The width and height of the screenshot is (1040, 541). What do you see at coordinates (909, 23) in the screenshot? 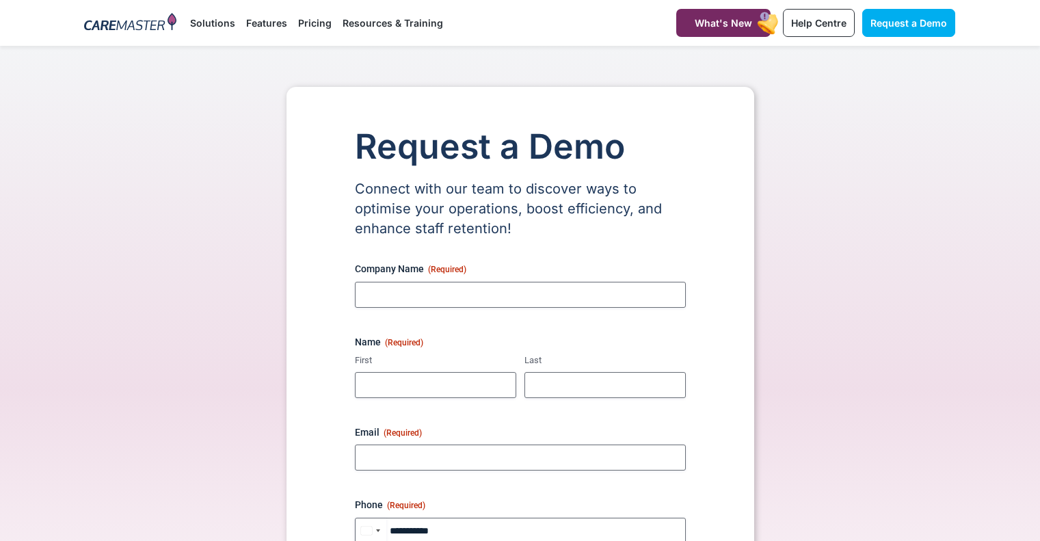
I see `a: Request a Demo` at bounding box center [909, 23].